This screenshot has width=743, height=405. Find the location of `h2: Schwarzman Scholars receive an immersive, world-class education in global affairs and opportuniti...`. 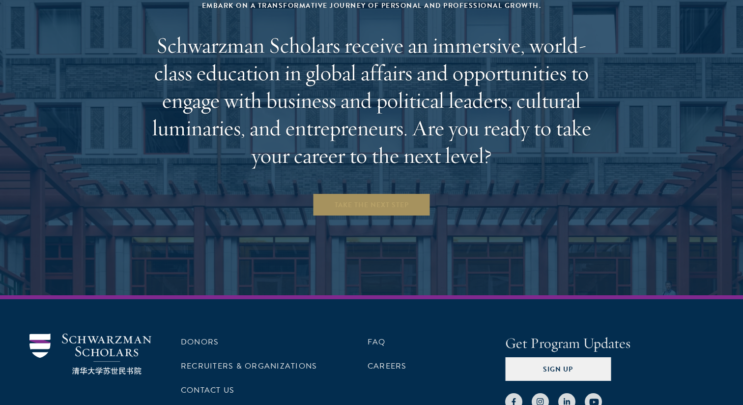

h2: Schwarzman Scholars receive an immersive, world-class education in global affairs and opportuniti... is located at coordinates (372, 100).